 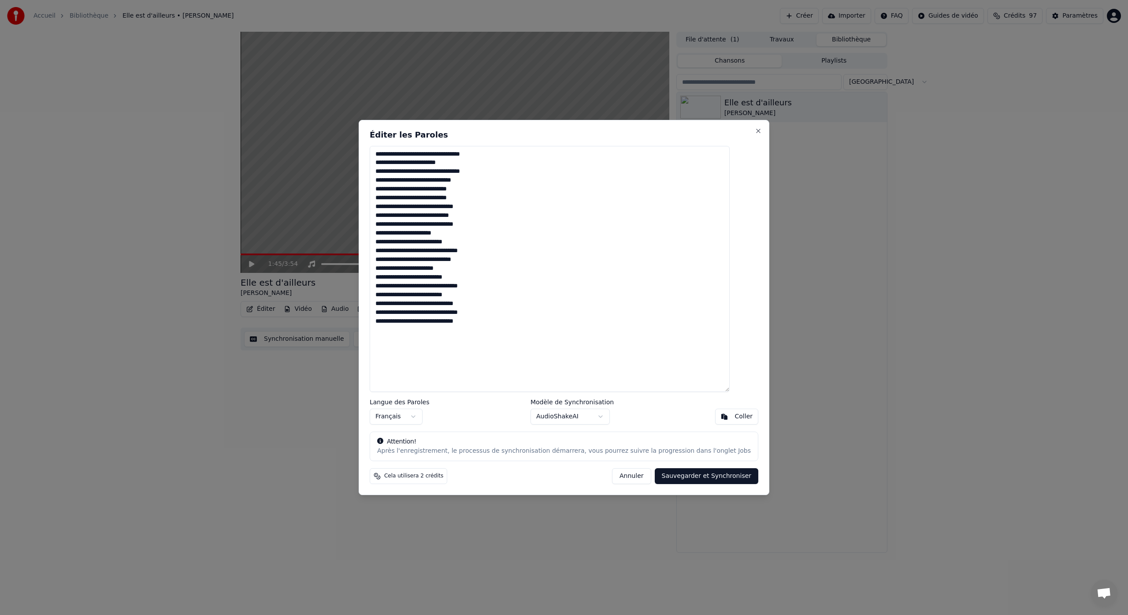 What do you see at coordinates (564, 451) in the screenshot?
I see `div: Après l'enregistrement, le processus de synchronisation démarrera, vous pourrez suivre la progres...` at bounding box center [564, 451].